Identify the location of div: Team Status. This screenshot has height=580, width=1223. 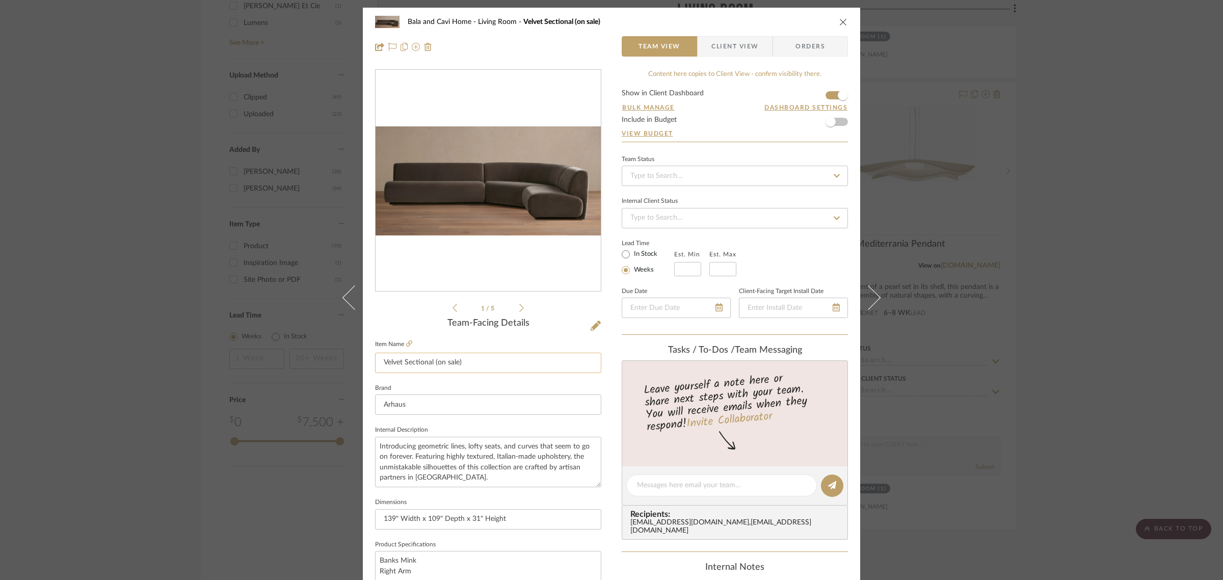
(638, 160).